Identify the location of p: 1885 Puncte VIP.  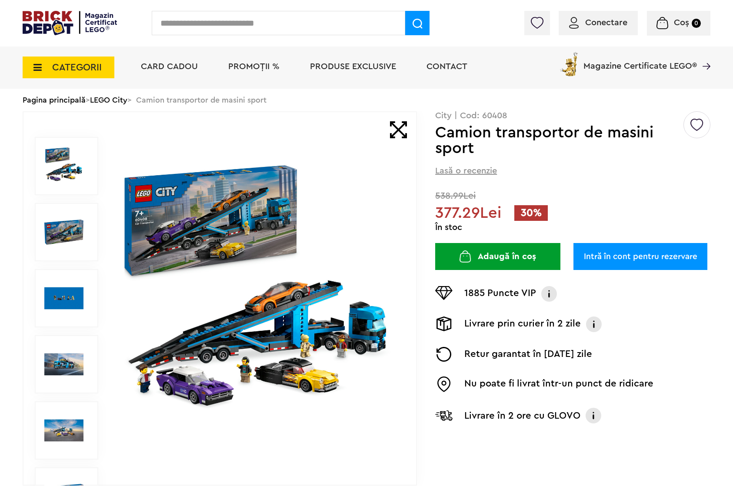
(500, 294).